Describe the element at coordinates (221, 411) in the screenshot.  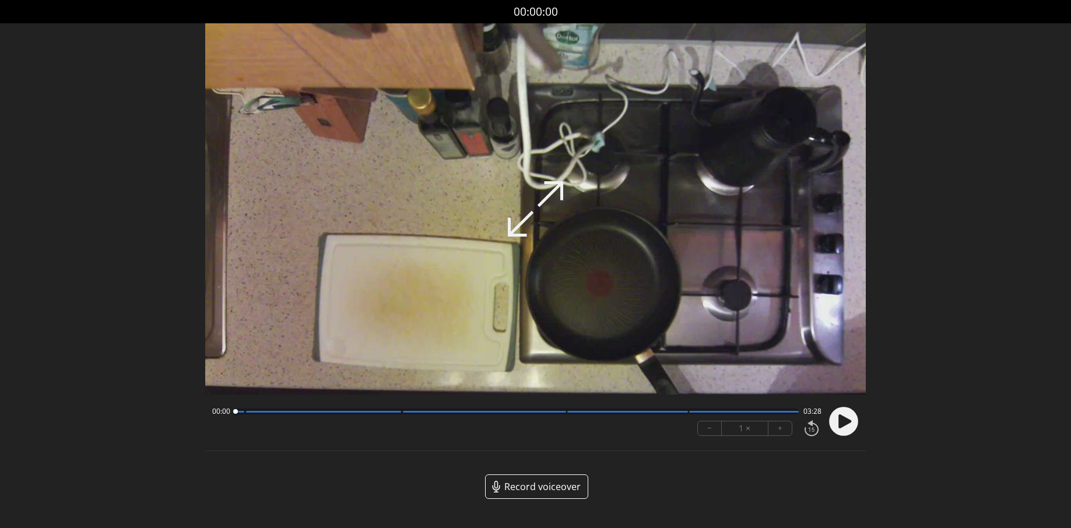
I see `span: 00:00` at that location.